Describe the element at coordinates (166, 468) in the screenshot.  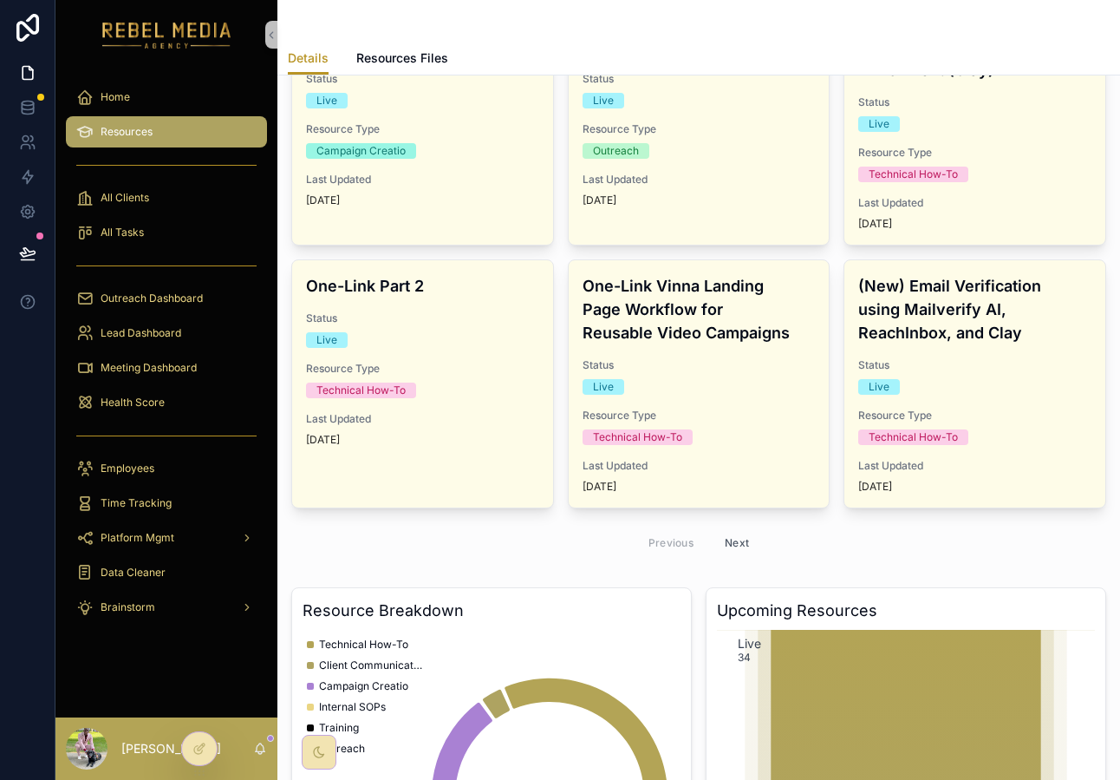
I see `a: Employees` at that location.